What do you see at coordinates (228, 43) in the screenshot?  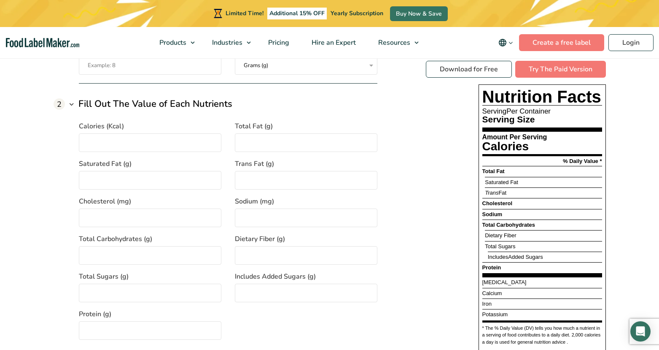 I see `a: Industries` at bounding box center [228, 43].